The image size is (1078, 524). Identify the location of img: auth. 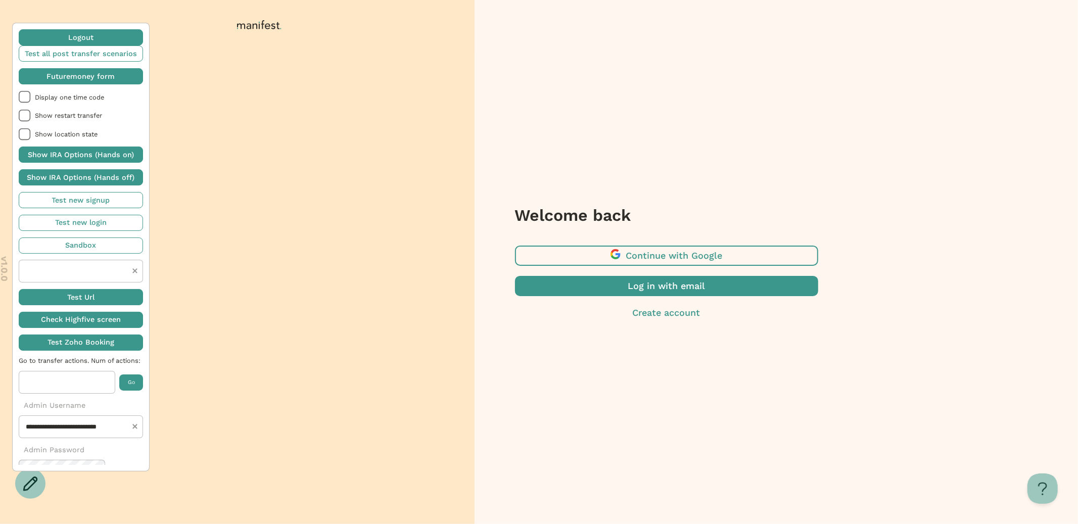
(451, 277).